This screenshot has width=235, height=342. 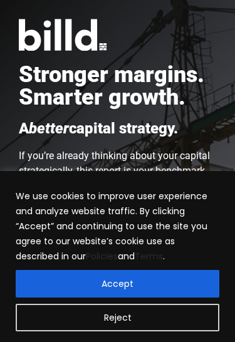 What do you see at coordinates (117, 318) in the screenshot?
I see `button: Reject` at bounding box center [117, 318].